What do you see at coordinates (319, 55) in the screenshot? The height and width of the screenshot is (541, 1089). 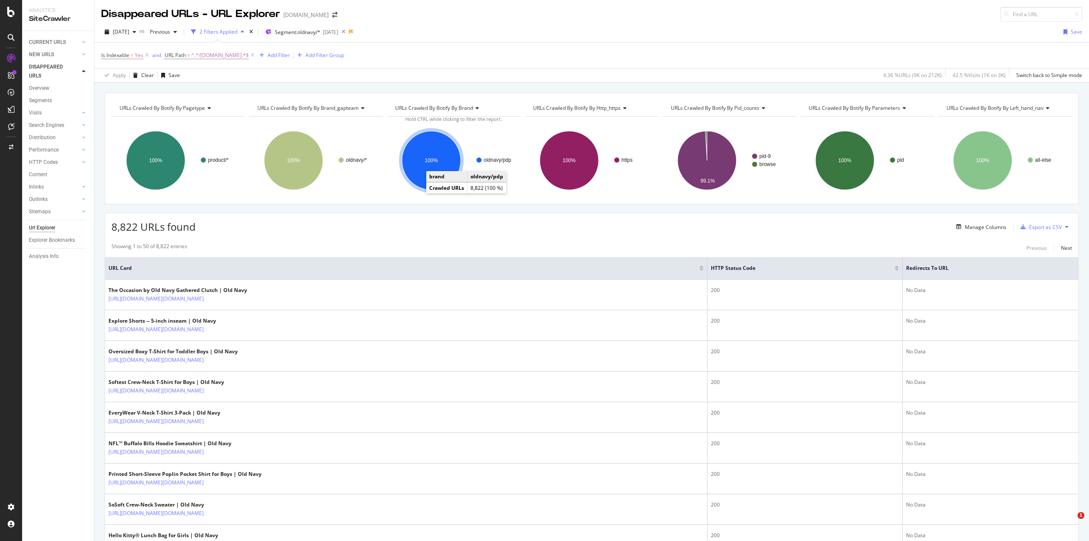 I see `button: Add Filter Group` at bounding box center [319, 55].